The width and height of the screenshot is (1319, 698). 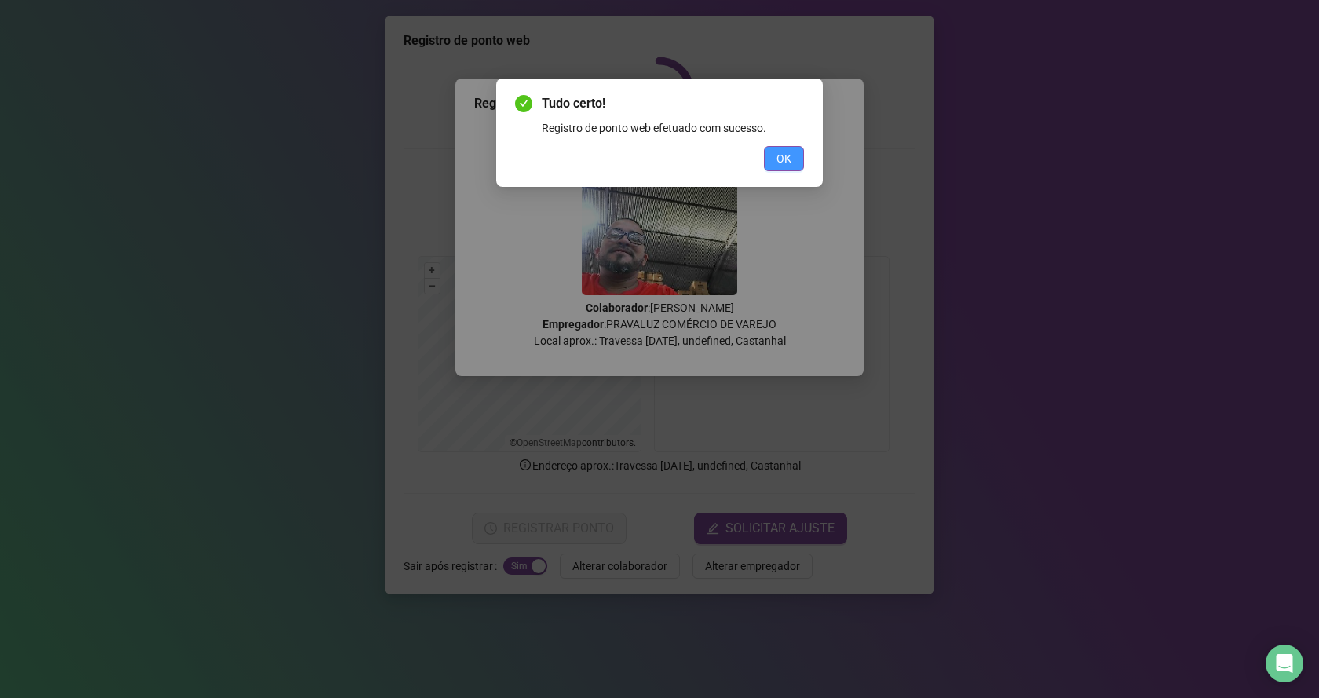 I want to click on div: Registro de ponto web efetuado com sucesso., so click(x=673, y=128).